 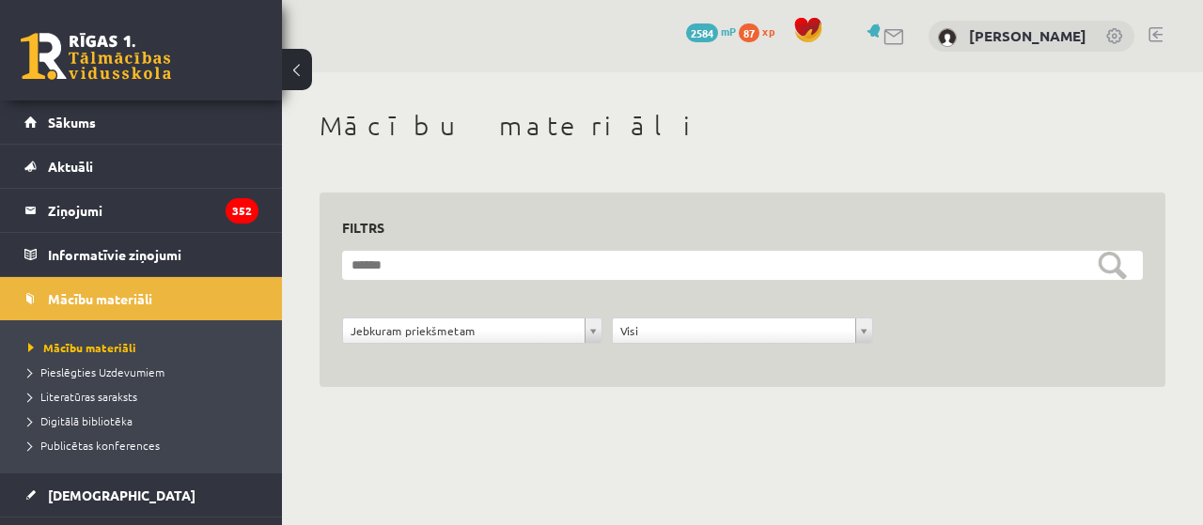 What do you see at coordinates (83, 397) in the screenshot?
I see `span: Literatūras saraksts` at bounding box center [83, 397].